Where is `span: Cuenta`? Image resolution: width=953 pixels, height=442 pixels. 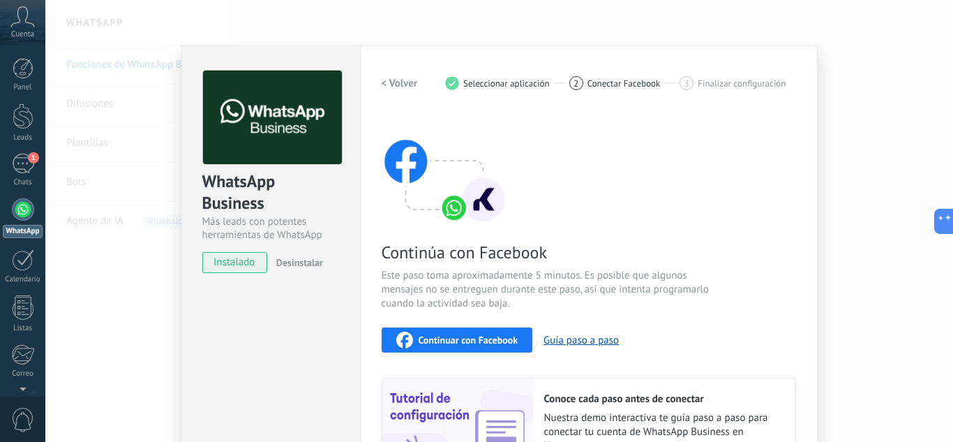 span: Cuenta is located at coordinates (22, 34).